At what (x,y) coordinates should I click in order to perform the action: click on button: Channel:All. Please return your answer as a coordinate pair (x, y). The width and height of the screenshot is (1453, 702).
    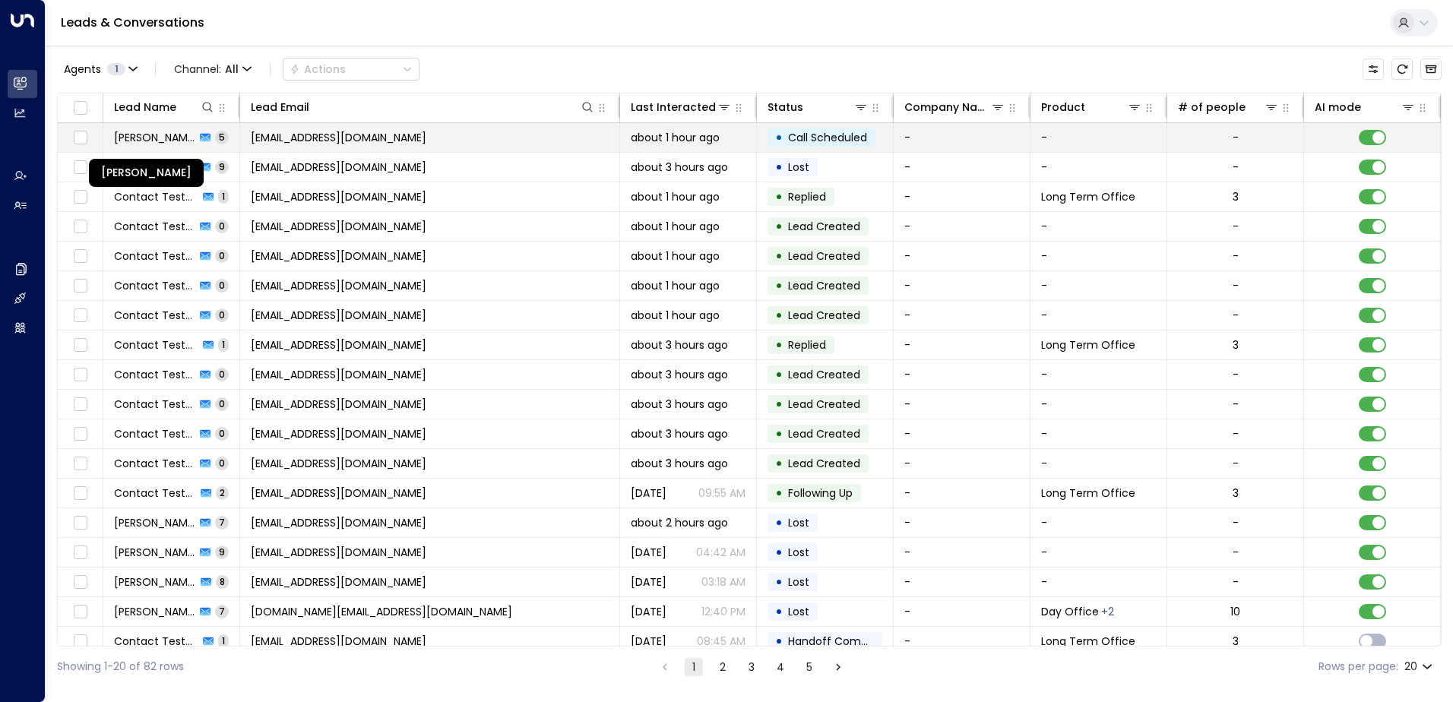
    Looking at the image, I should click on (213, 69).